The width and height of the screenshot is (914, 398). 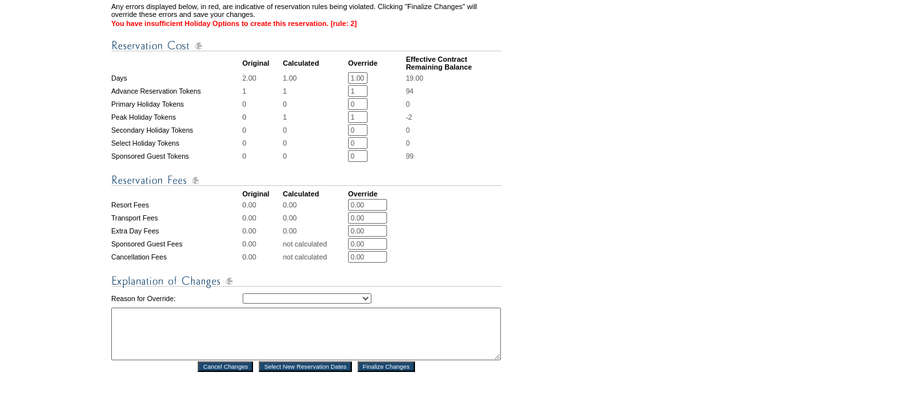 What do you see at coordinates (176, 130) in the screenshot?
I see `td: Secondary Holiday Tokens` at bounding box center [176, 130].